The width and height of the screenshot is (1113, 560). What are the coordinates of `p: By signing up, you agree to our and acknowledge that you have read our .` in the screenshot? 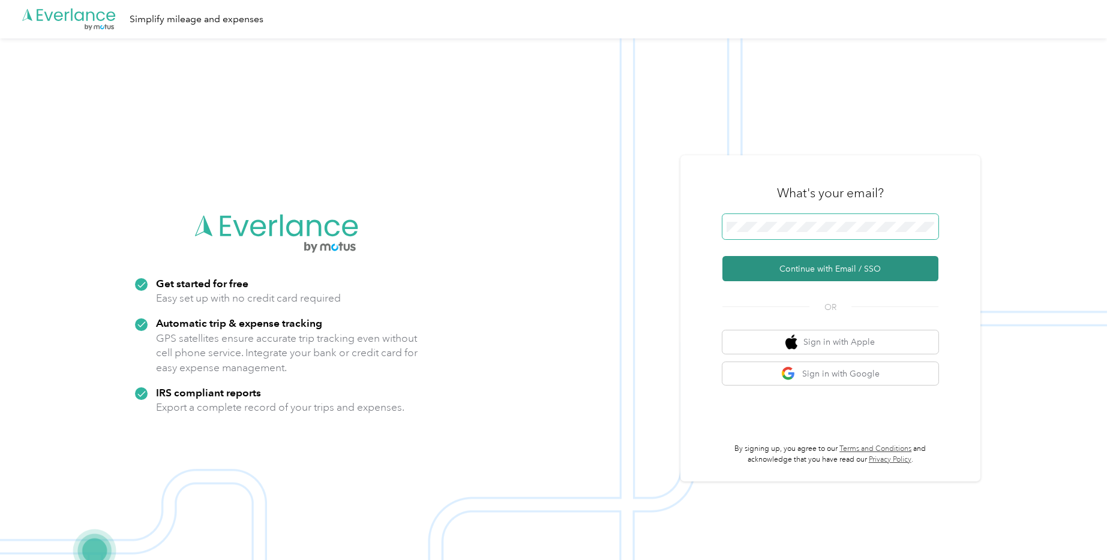 It's located at (830, 454).